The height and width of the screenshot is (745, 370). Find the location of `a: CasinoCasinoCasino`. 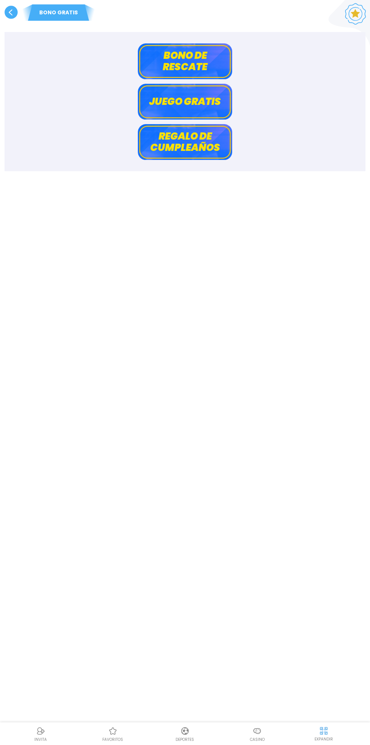

a: CasinoCasinoCasino is located at coordinates (257, 733).